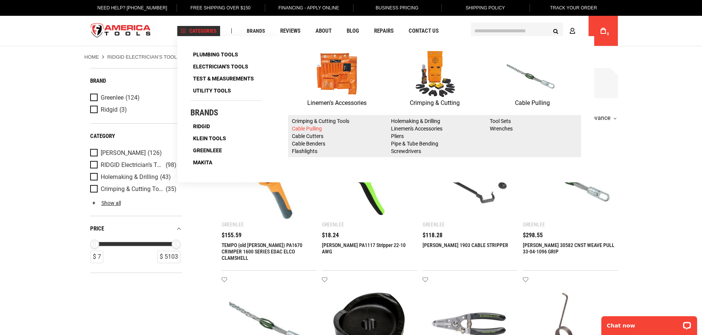 The height and width of the screenshot is (335, 702). I want to click on span: Repairs, so click(384, 31).